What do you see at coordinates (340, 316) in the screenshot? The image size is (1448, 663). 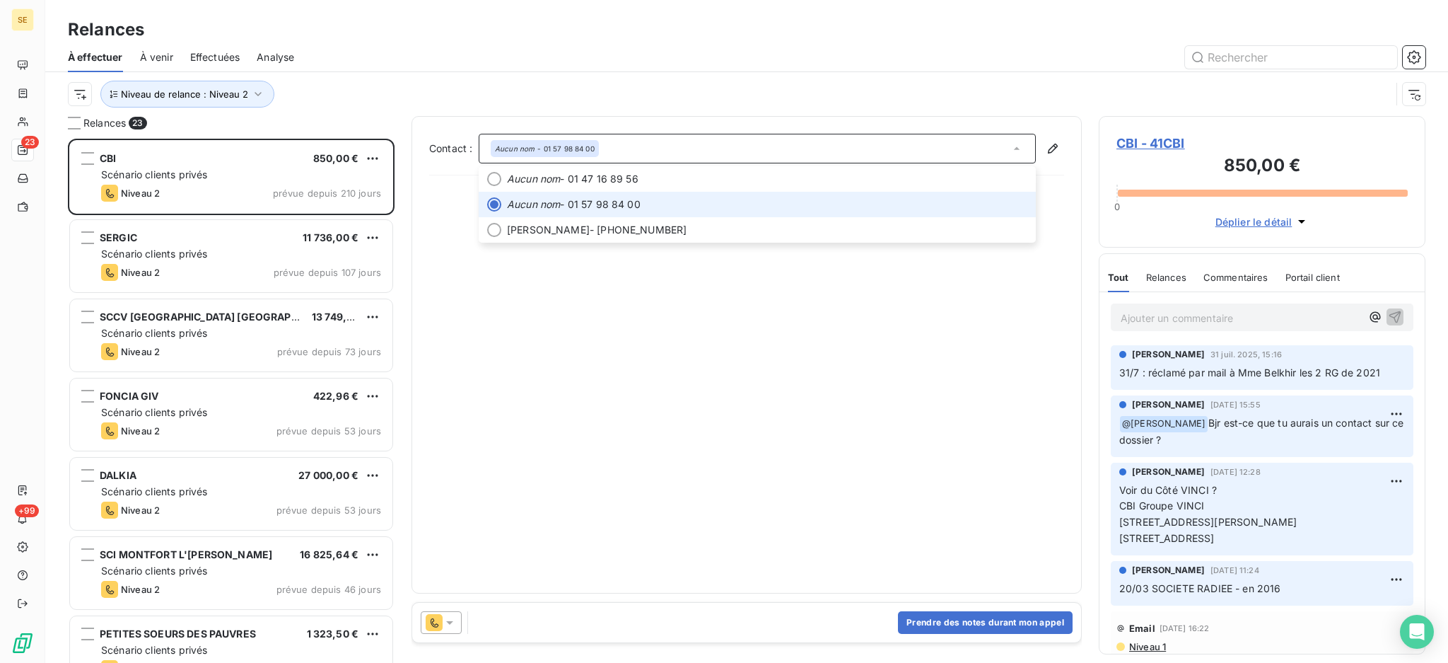 I see `span: 13 749,47 €` at bounding box center [340, 316].